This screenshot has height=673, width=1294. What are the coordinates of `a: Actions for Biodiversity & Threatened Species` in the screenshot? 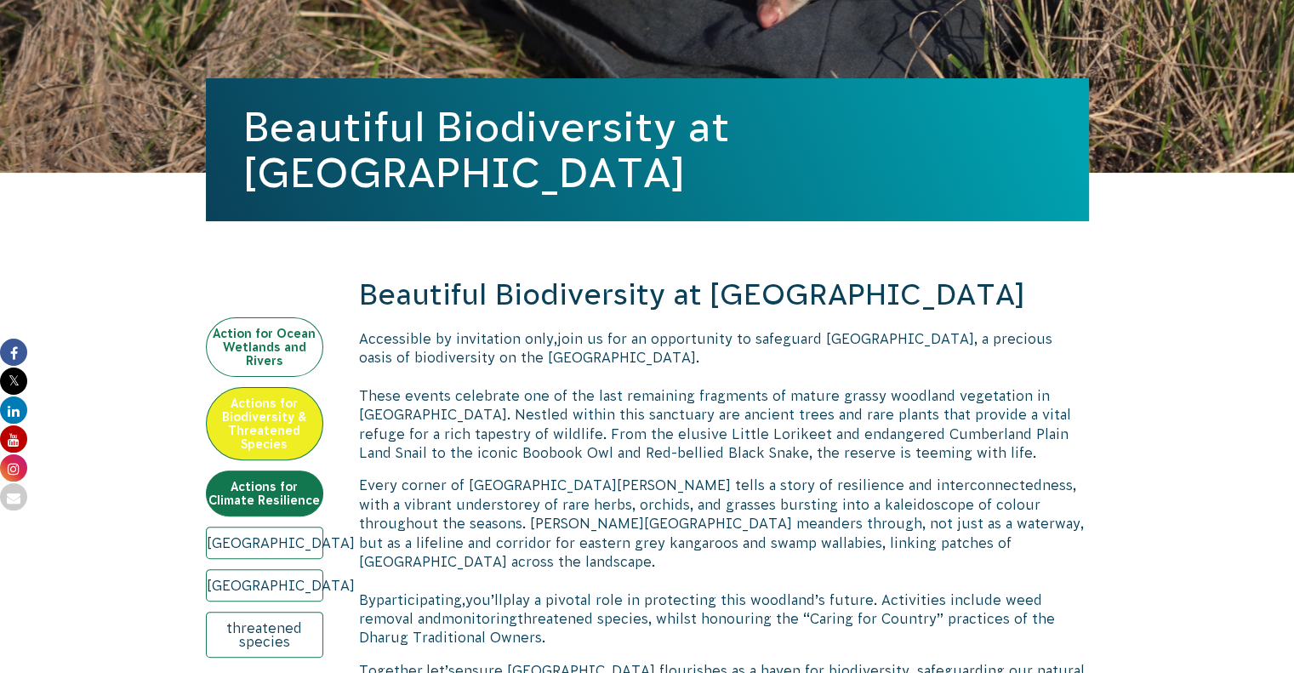 It's located at (265, 424).